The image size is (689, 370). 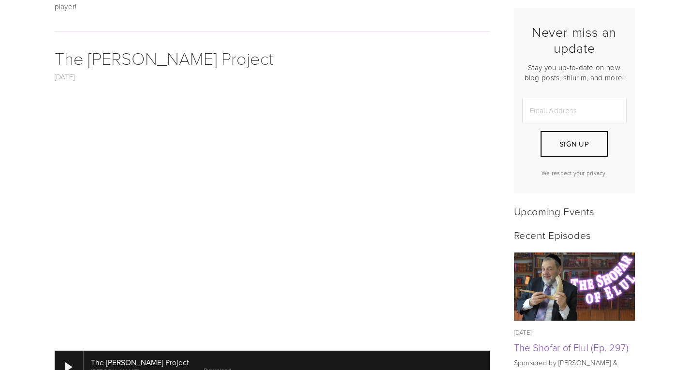 I want to click on h2: Never miss an update, so click(x=574, y=40).